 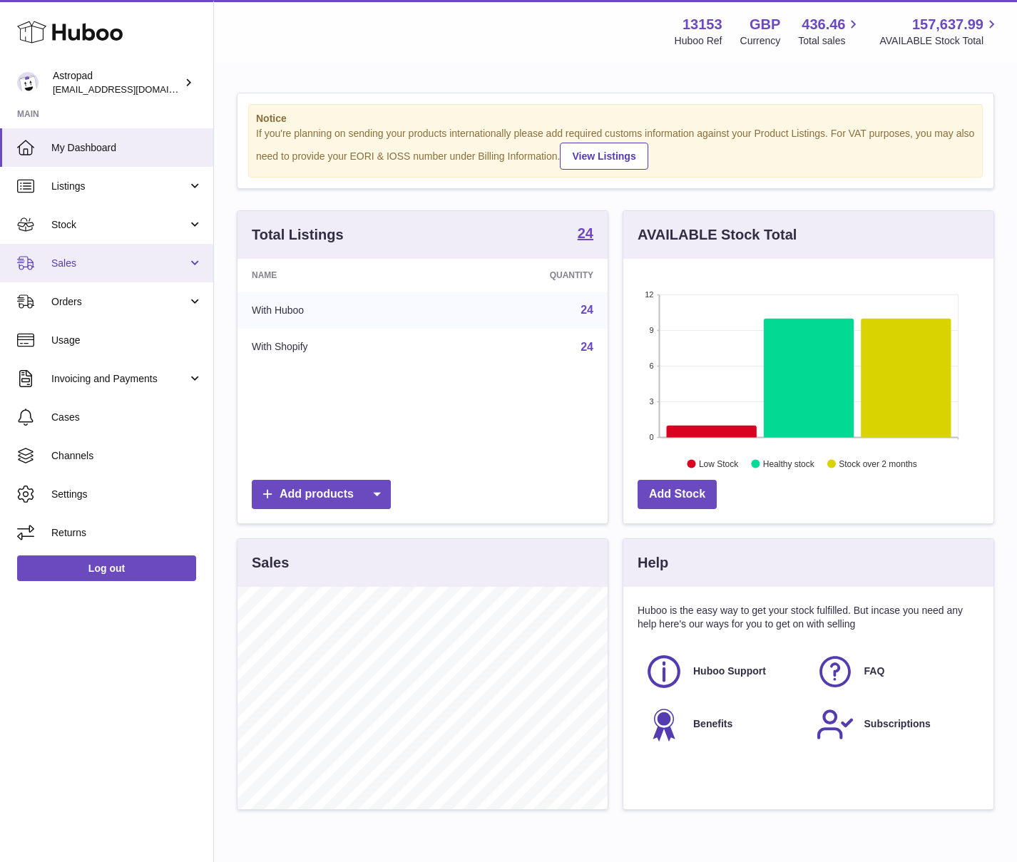 What do you see at coordinates (830, 31) in the screenshot?
I see `a: 436.46 Total sales` at bounding box center [830, 31].